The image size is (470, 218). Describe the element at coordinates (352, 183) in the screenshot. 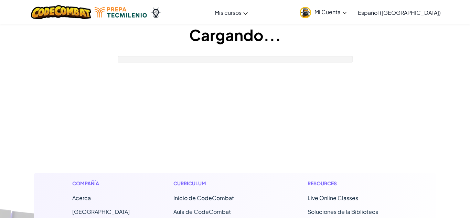

I see `h1: Resources` at that location.